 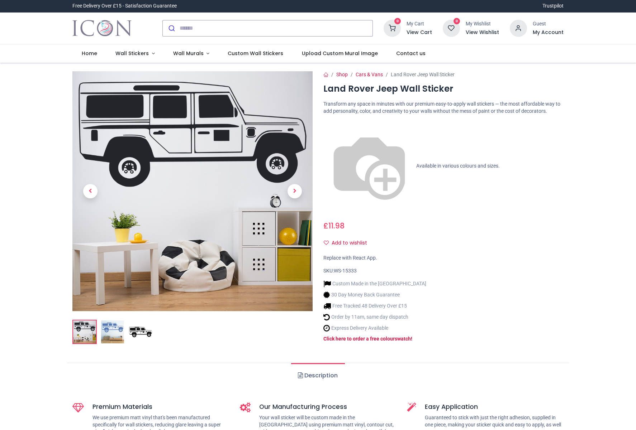 I want to click on span: Contact us, so click(x=411, y=53).